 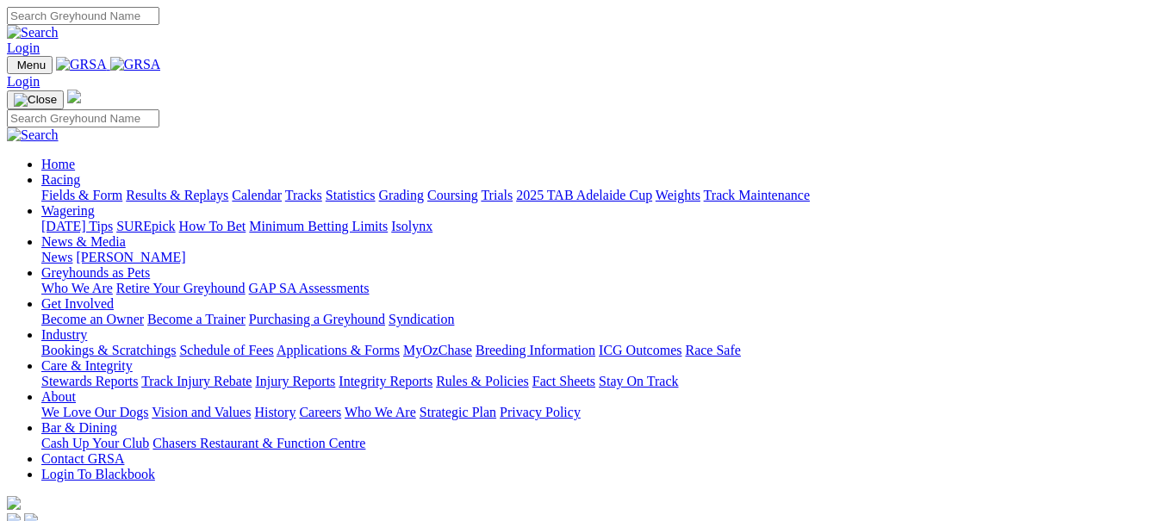 What do you see at coordinates (213, 226) in the screenshot?
I see `a: How To Bet` at bounding box center [213, 226].